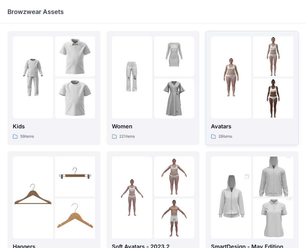 This screenshot has width=306, height=248. I want to click on p: 26 items, so click(225, 137).